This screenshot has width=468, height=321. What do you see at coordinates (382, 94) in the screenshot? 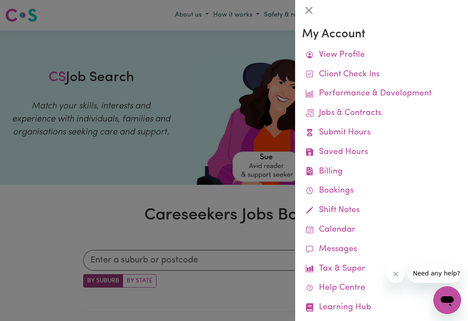
I see `a: Performance & Development` at bounding box center [382, 94].